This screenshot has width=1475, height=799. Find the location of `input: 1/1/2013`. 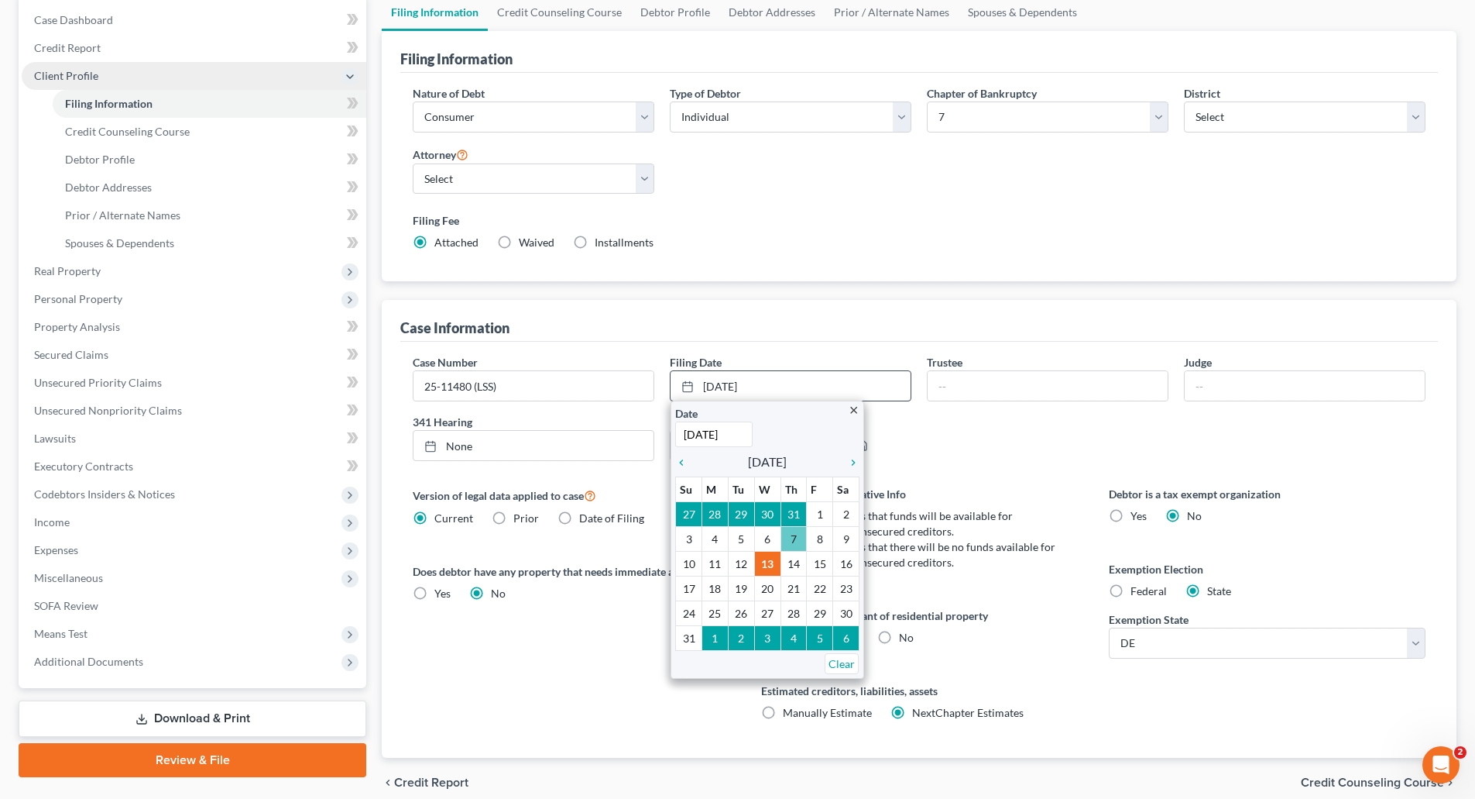

input: 1/1/2013 is located at coordinates (714, 434).